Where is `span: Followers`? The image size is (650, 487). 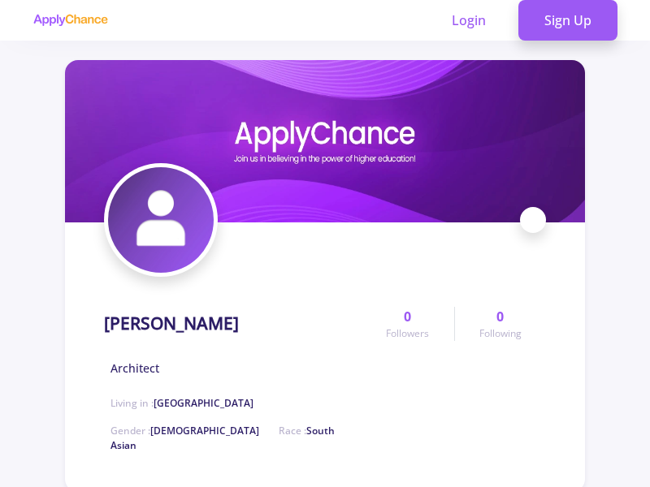 span: Followers is located at coordinates (407, 334).